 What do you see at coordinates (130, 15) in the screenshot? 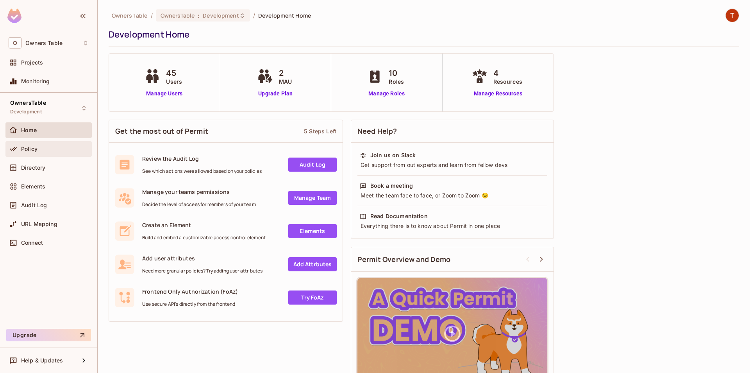
I see `span: the active workspace` at bounding box center [130, 15].